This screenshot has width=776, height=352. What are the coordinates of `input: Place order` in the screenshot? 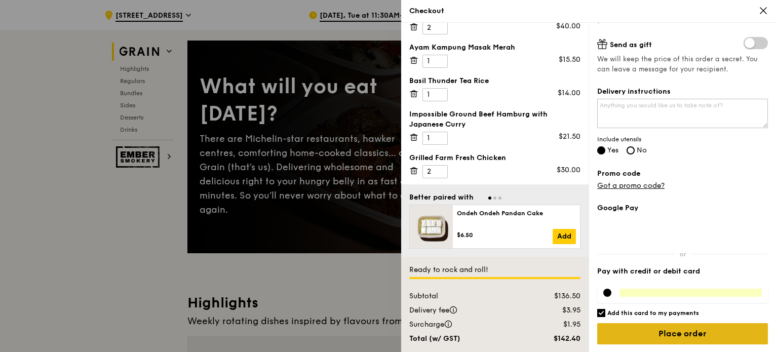 It's located at (682, 334).